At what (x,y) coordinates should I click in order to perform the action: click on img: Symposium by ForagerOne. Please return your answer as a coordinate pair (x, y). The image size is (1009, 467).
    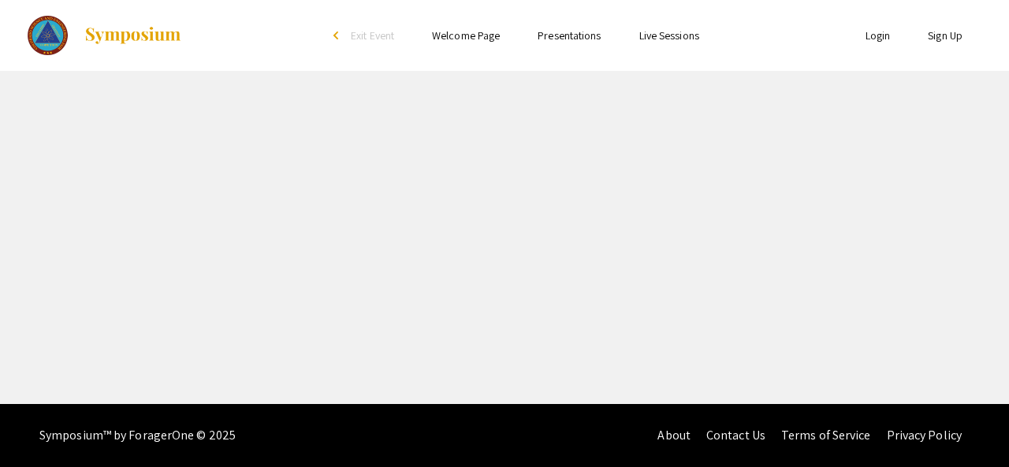
    Looking at the image, I should click on (132, 35).